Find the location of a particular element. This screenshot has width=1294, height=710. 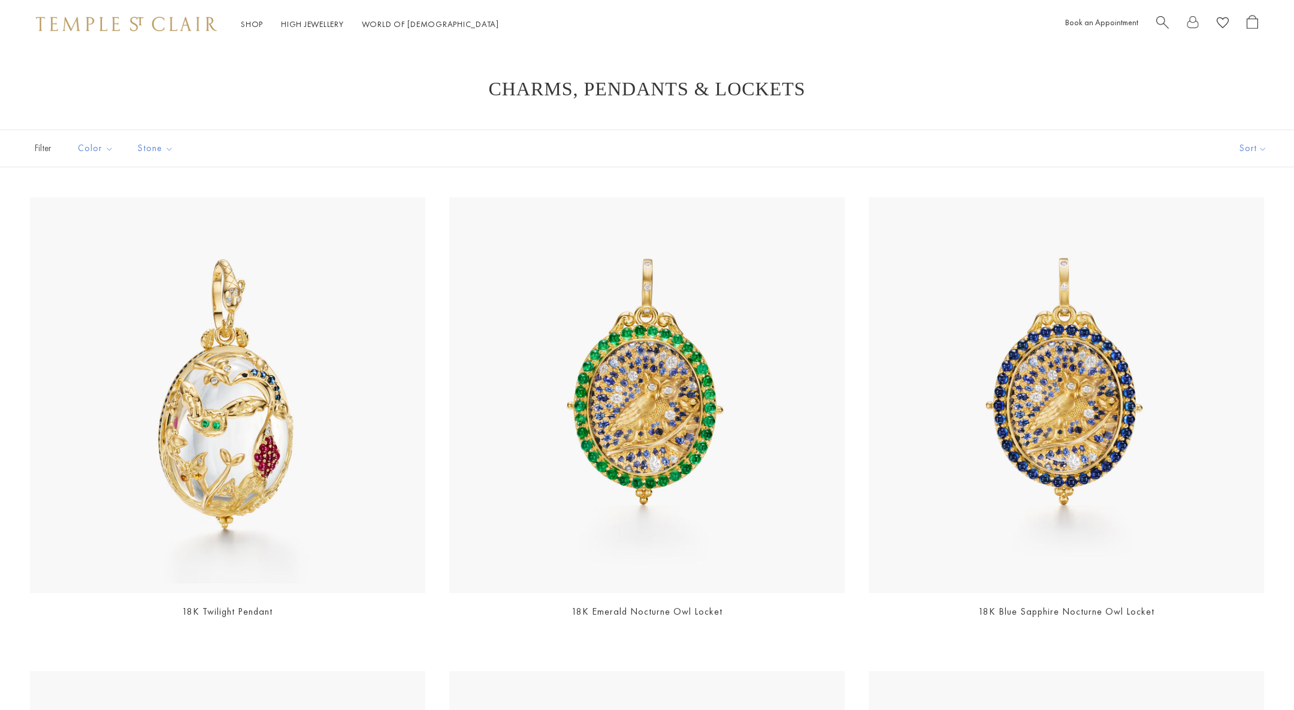

img: Temple St. Clair is located at coordinates (126, 24).